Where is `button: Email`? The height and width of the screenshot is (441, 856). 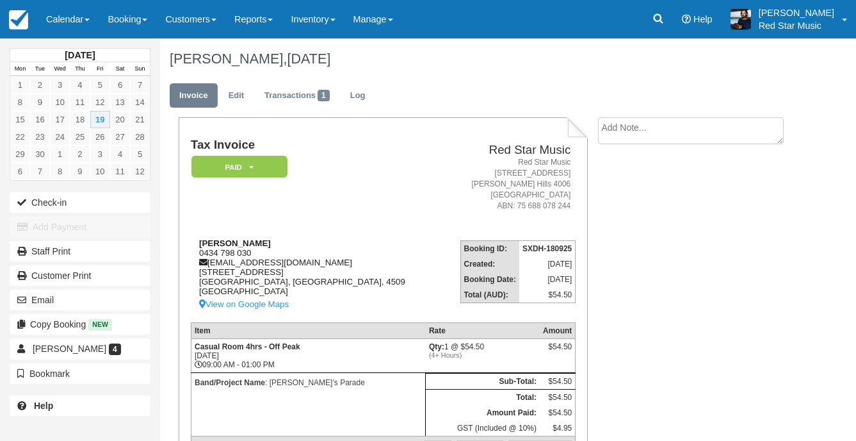
button: Email is located at coordinates (80, 300).